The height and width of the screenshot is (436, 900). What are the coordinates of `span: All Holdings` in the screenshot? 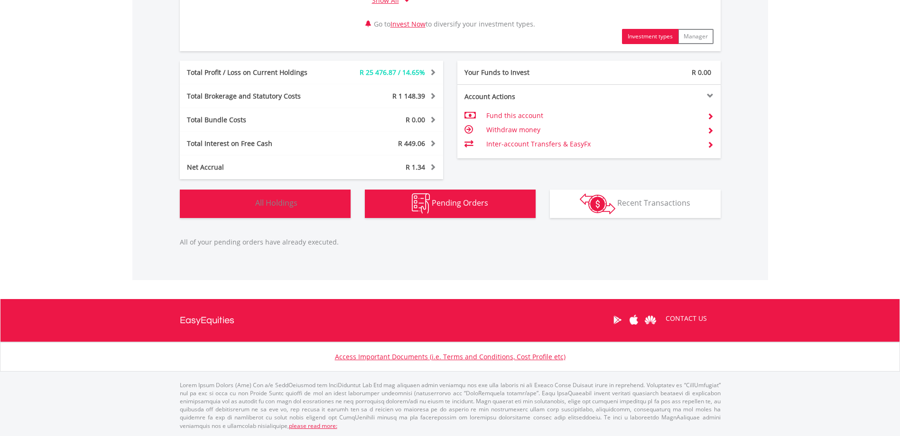 It's located at (276, 203).